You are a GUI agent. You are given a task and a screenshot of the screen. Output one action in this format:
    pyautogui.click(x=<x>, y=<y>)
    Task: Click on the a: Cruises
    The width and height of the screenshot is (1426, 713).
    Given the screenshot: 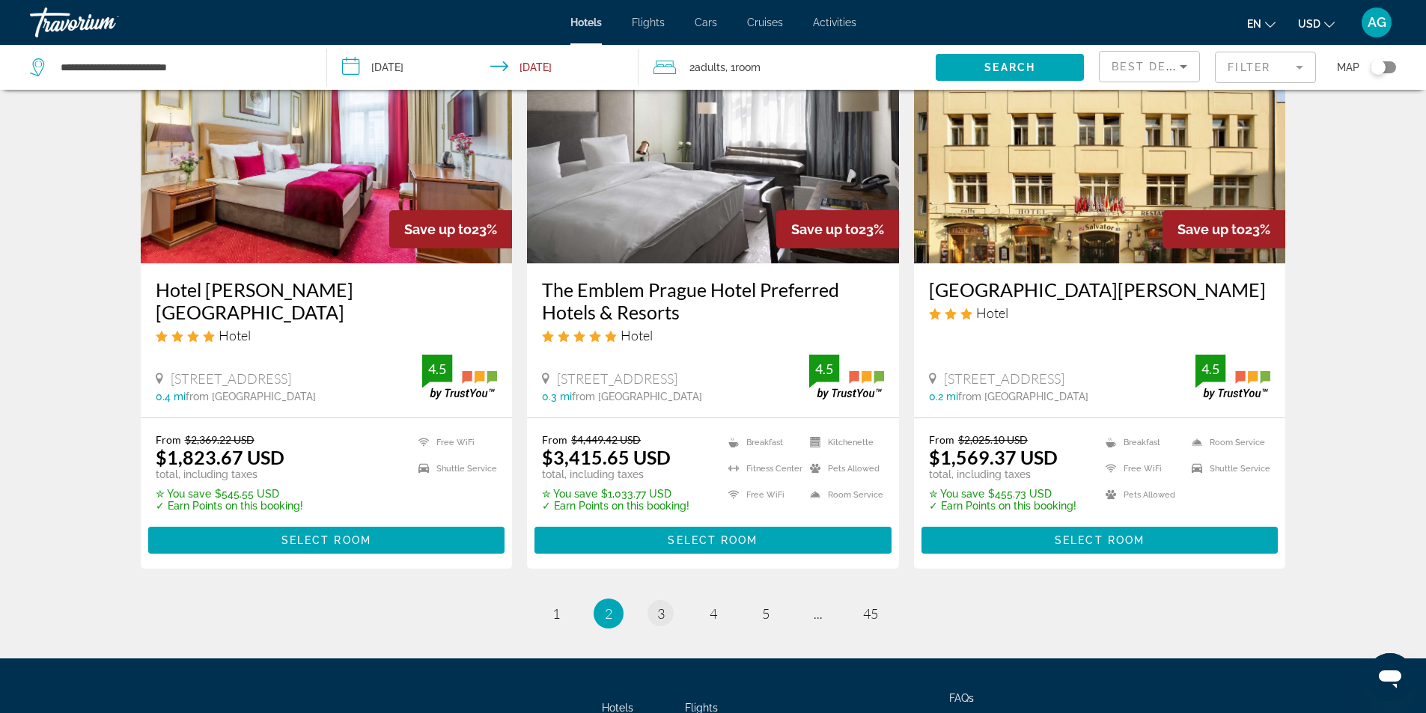 What is the action you would take?
    pyautogui.click(x=765, y=22)
    